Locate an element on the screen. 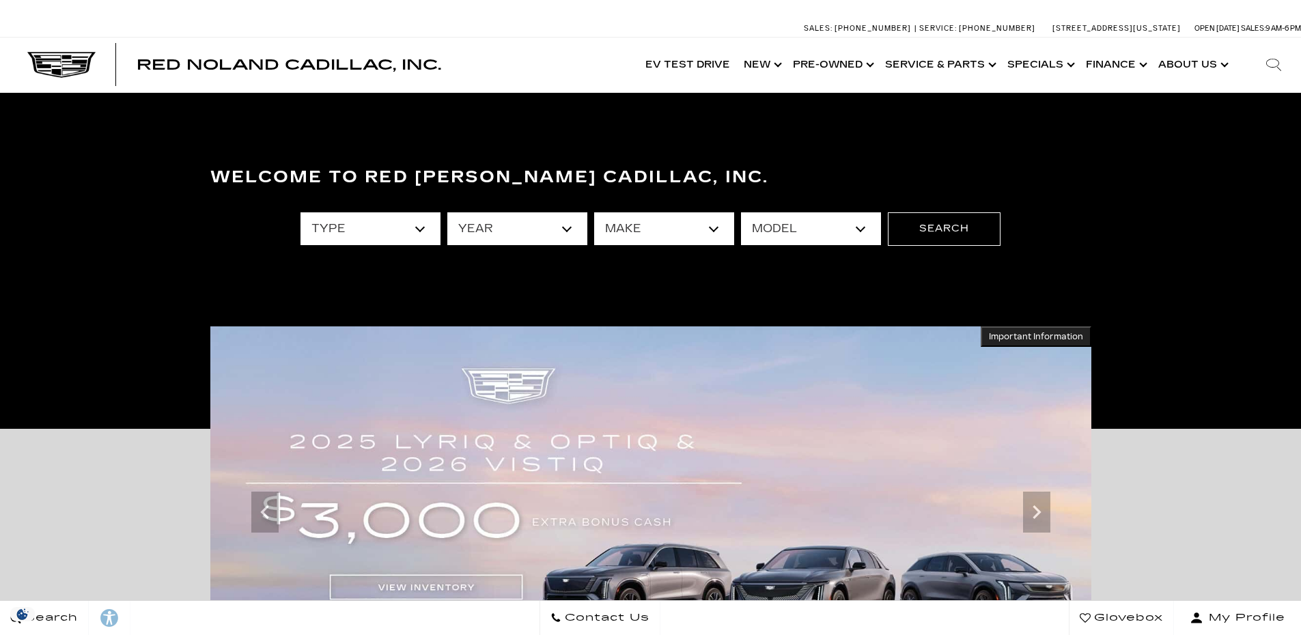 The height and width of the screenshot is (635, 1301). button: Important Information is located at coordinates (1036, 337).